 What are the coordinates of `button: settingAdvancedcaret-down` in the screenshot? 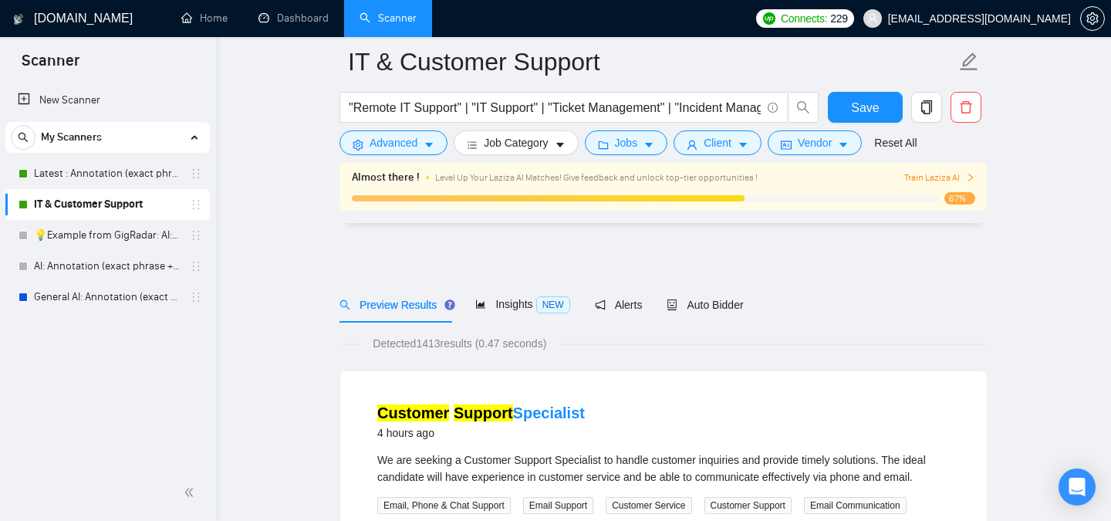 It's located at (394, 143).